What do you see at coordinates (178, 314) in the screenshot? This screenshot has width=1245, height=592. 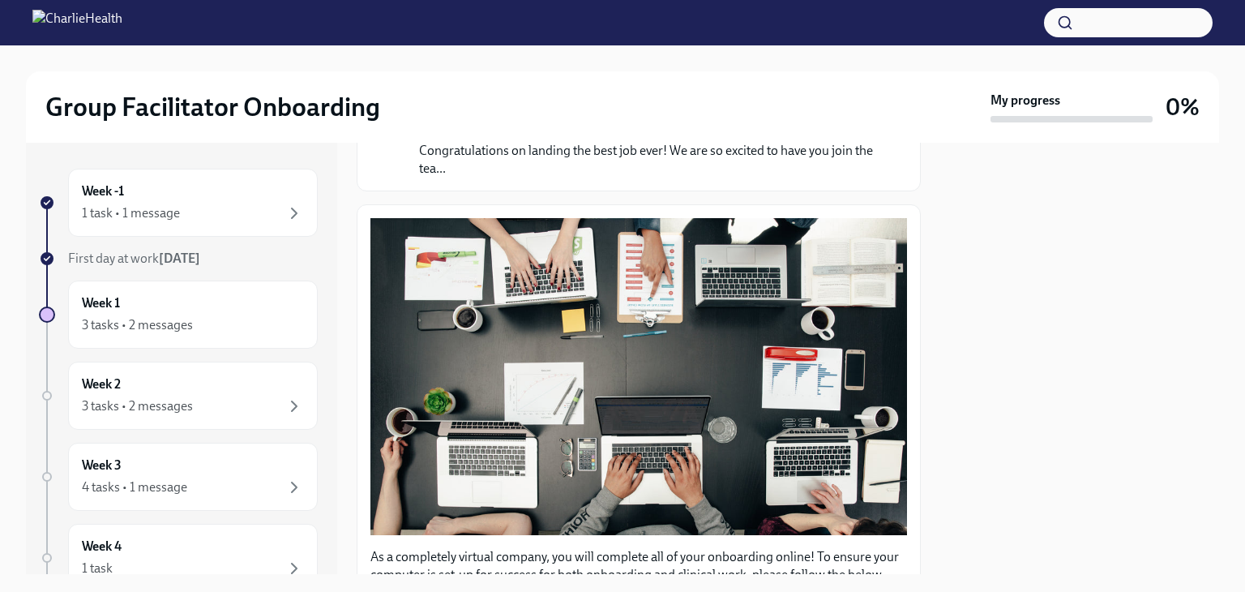 I see `a: Week 13 tasks • 2 messages` at bounding box center [178, 314].